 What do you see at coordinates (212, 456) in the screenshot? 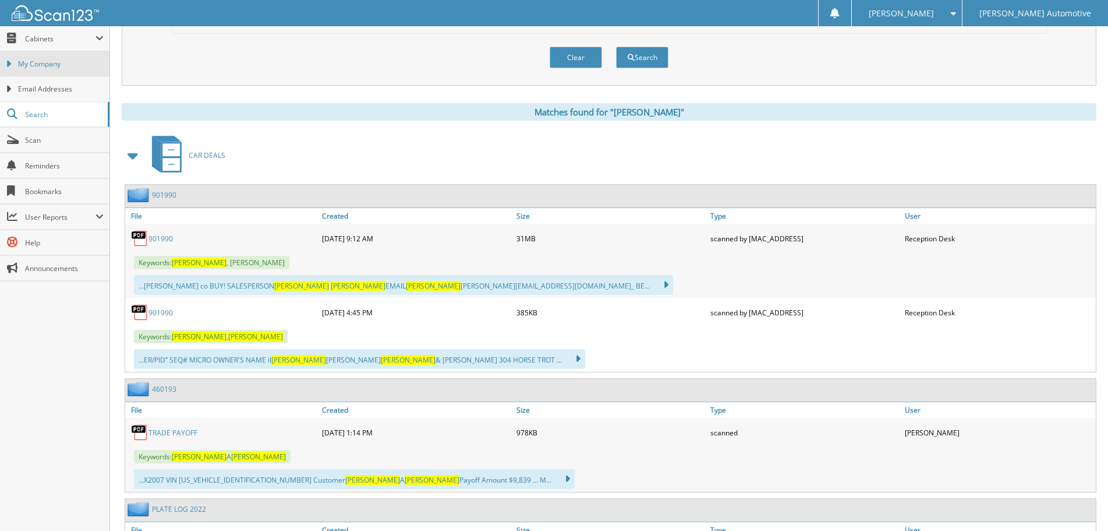
I see `span: Keywords: A` at bounding box center [212, 456].